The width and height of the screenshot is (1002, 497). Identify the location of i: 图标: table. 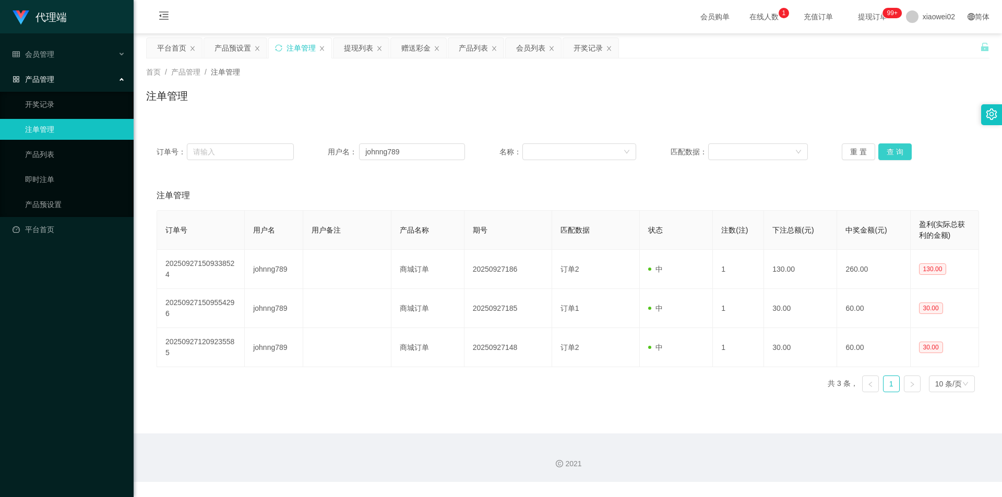
(16, 54).